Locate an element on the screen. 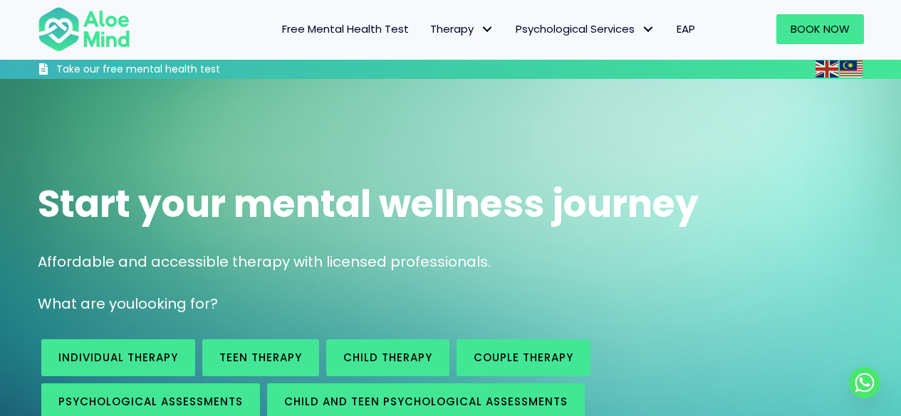 Image resolution: width=901 pixels, height=416 pixels. span: Couple therapy is located at coordinates (523, 357).